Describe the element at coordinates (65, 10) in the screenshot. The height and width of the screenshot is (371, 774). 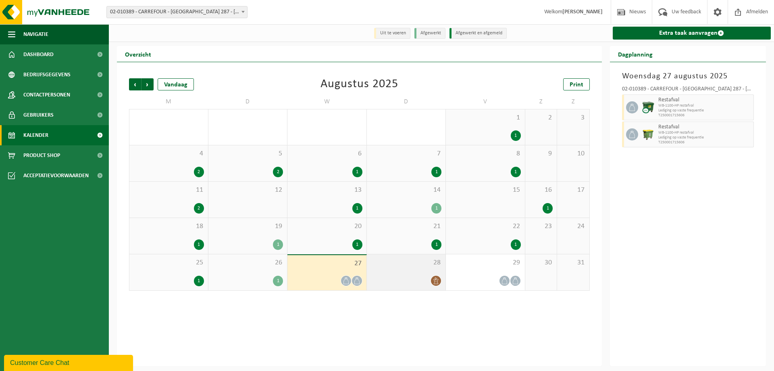
I see `div: Customer Care Chat` at that location.